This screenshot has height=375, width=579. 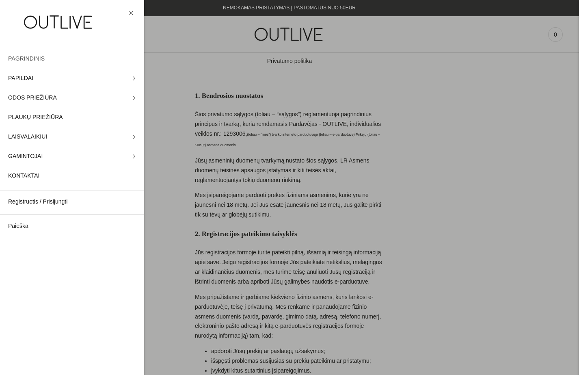 I want to click on span: ODOS PRIEŽIŪRA, so click(x=32, y=98).